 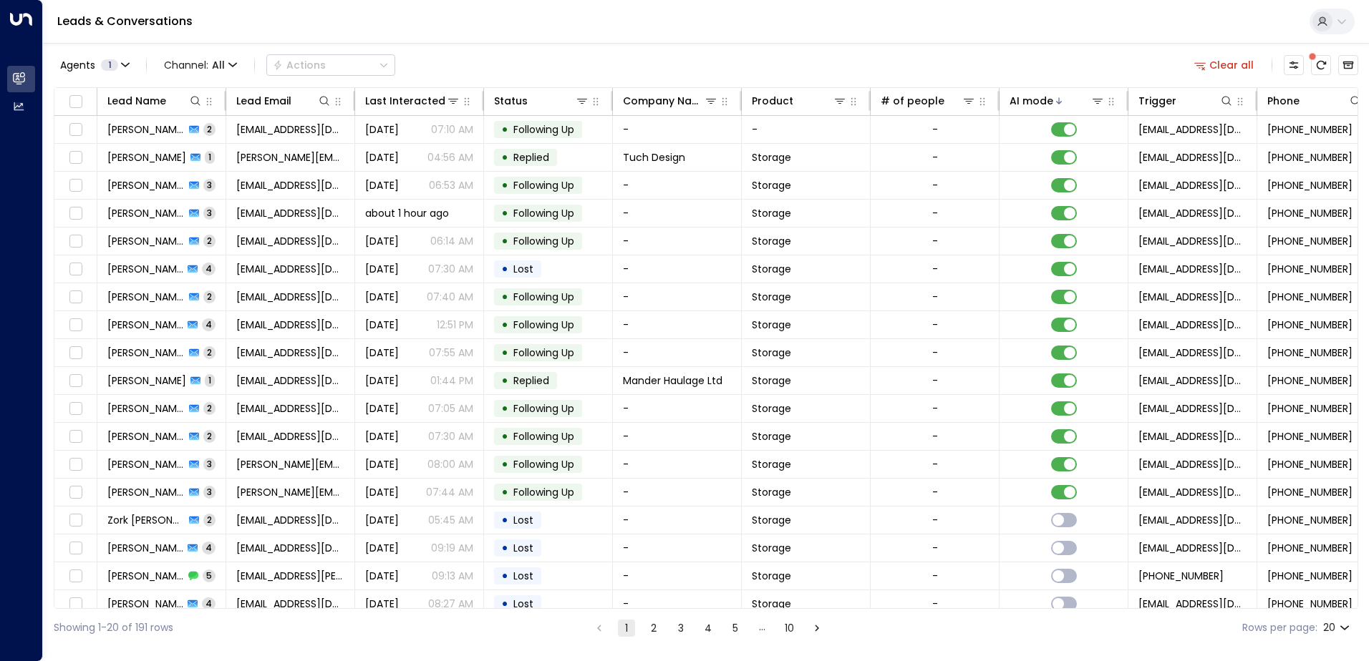 What do you see at coordinates (147, 381) in the screenshot?
I see `span: Lee Mander` at bounding box center [147, 381].